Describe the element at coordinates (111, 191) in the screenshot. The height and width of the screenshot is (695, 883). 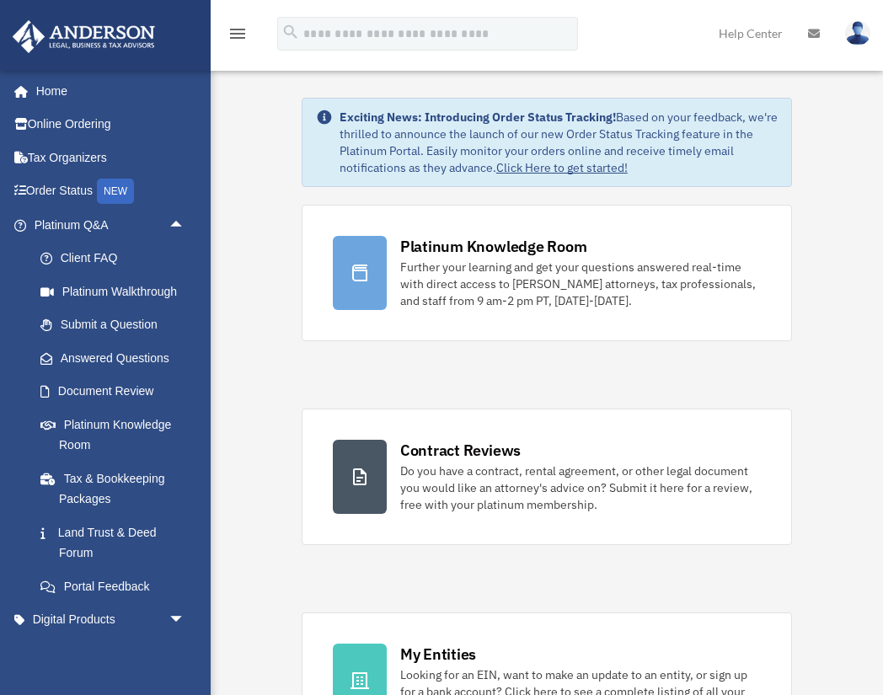
I see `a: Order StatusNEW` at that location.